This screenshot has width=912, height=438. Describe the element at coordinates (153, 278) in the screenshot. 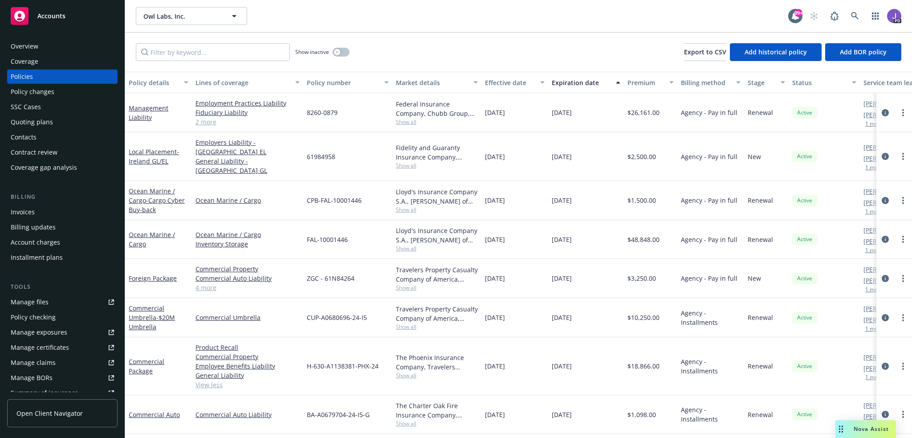

I see `a: Foreign Package` at that location.